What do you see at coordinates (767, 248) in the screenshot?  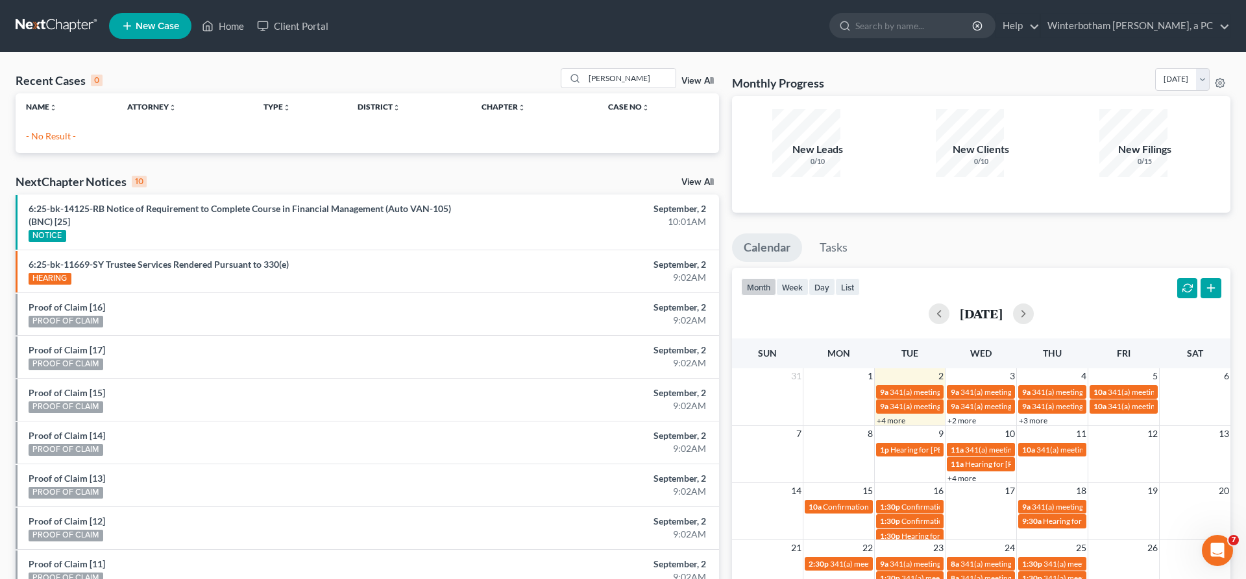 I see `a: Calendar` at bounding box center [767, 248].